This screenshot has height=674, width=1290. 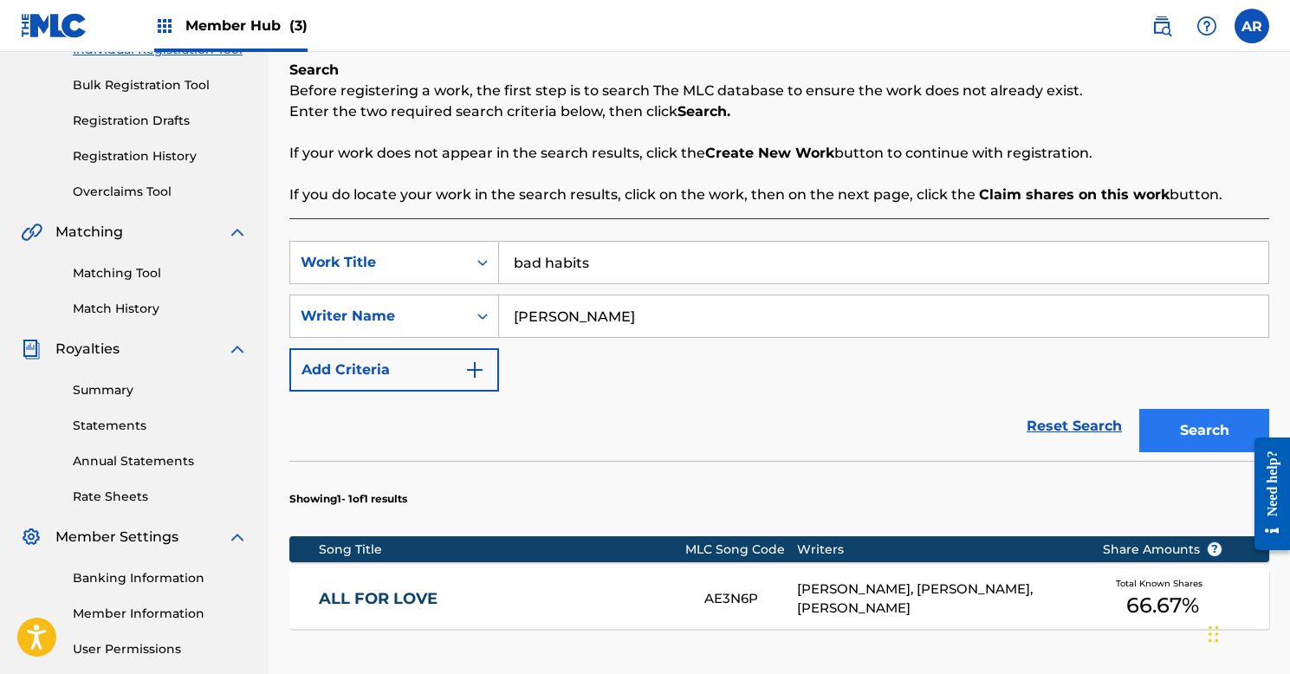 What do you see at coordinates (160, 85) in the screenshot?
I see `a: Bulk Registration Tool` at bounding box center [160, 85].